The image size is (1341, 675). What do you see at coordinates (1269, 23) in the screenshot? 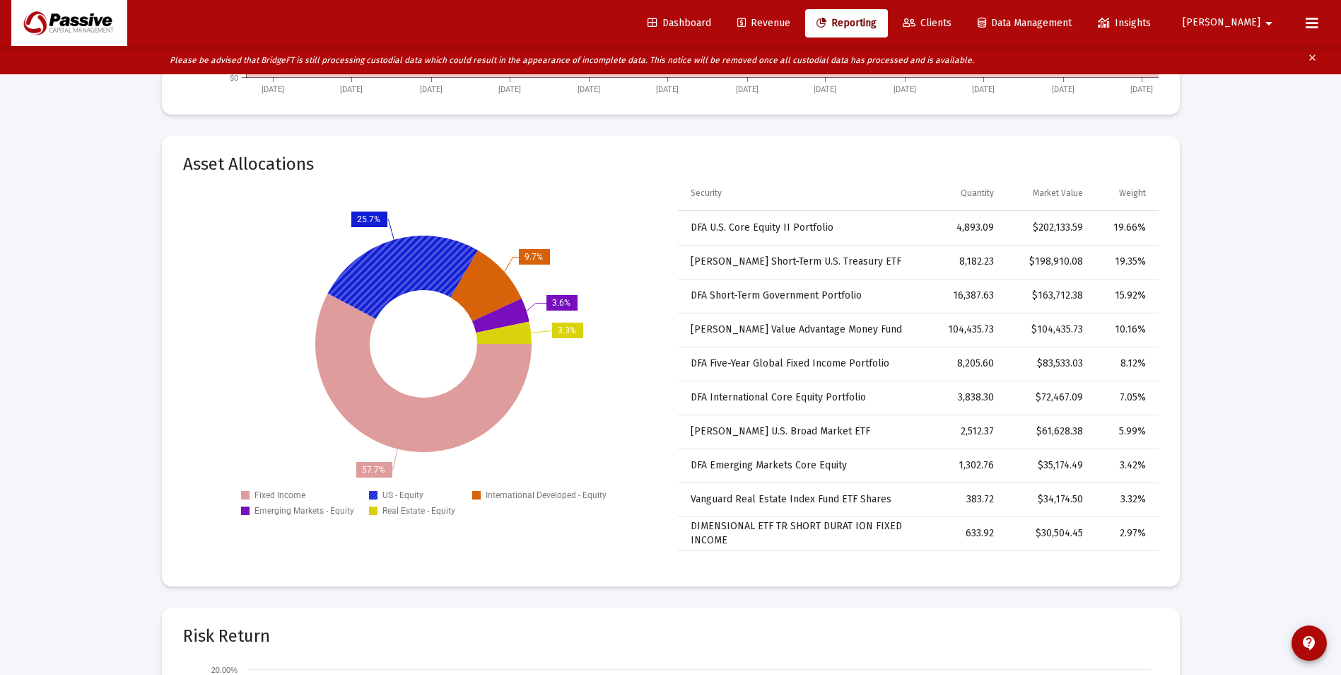
I see `mat-icon: arrow_drop_down` at bounding box center [1269, 23].